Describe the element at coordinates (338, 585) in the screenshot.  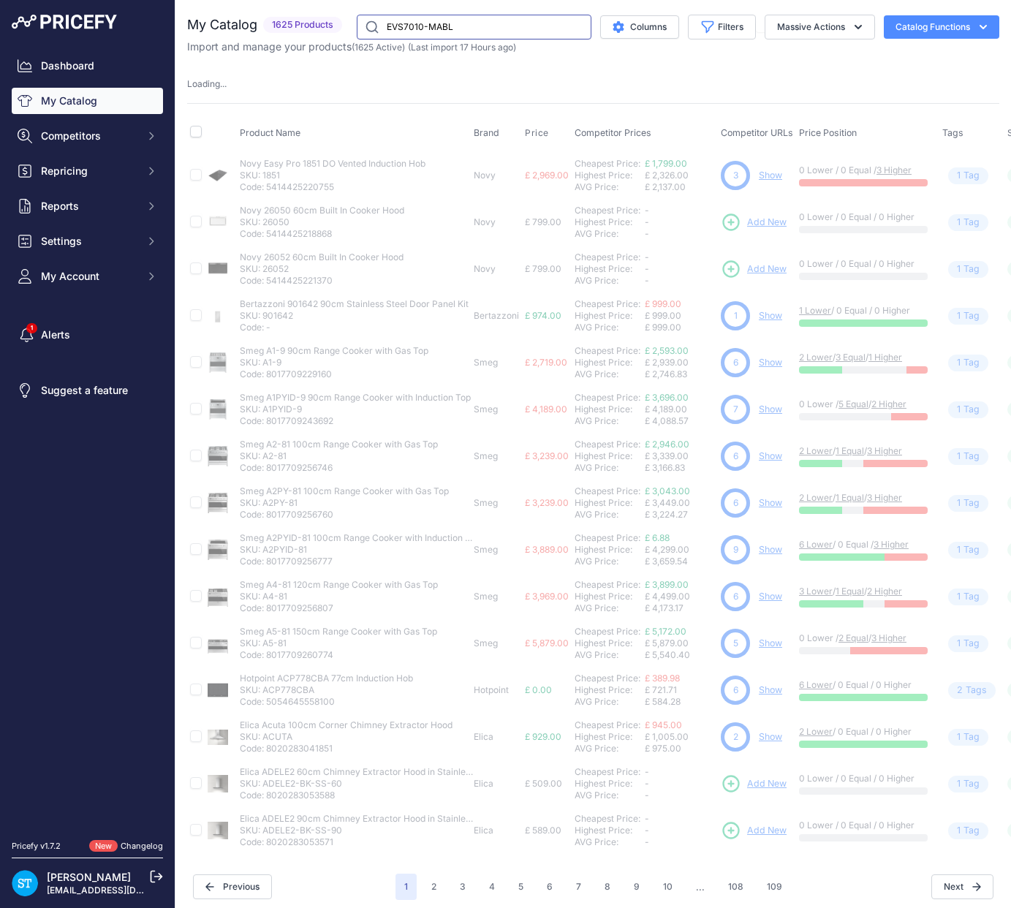
I see `p: Smeg A4-81 120cm Range Cooker with Gas Top` at that location.